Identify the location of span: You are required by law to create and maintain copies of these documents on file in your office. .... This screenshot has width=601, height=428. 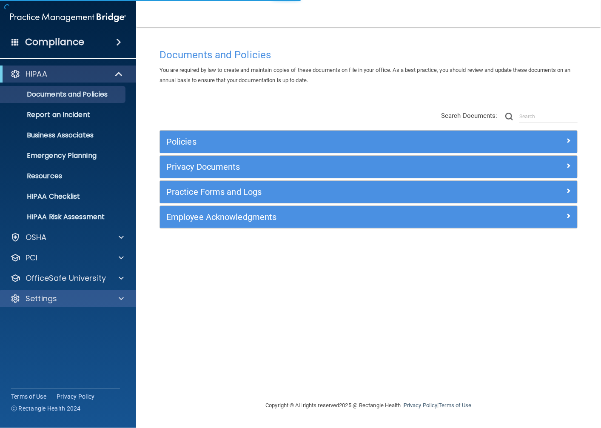
(365, 75).